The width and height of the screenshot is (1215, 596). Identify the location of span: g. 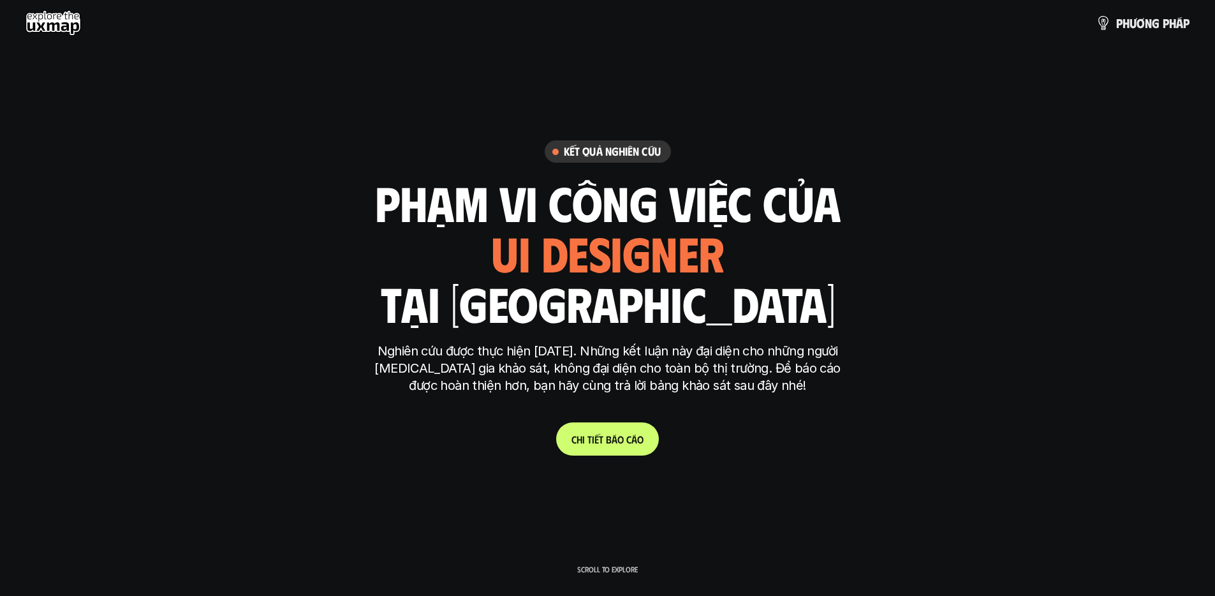
(1156, 23).